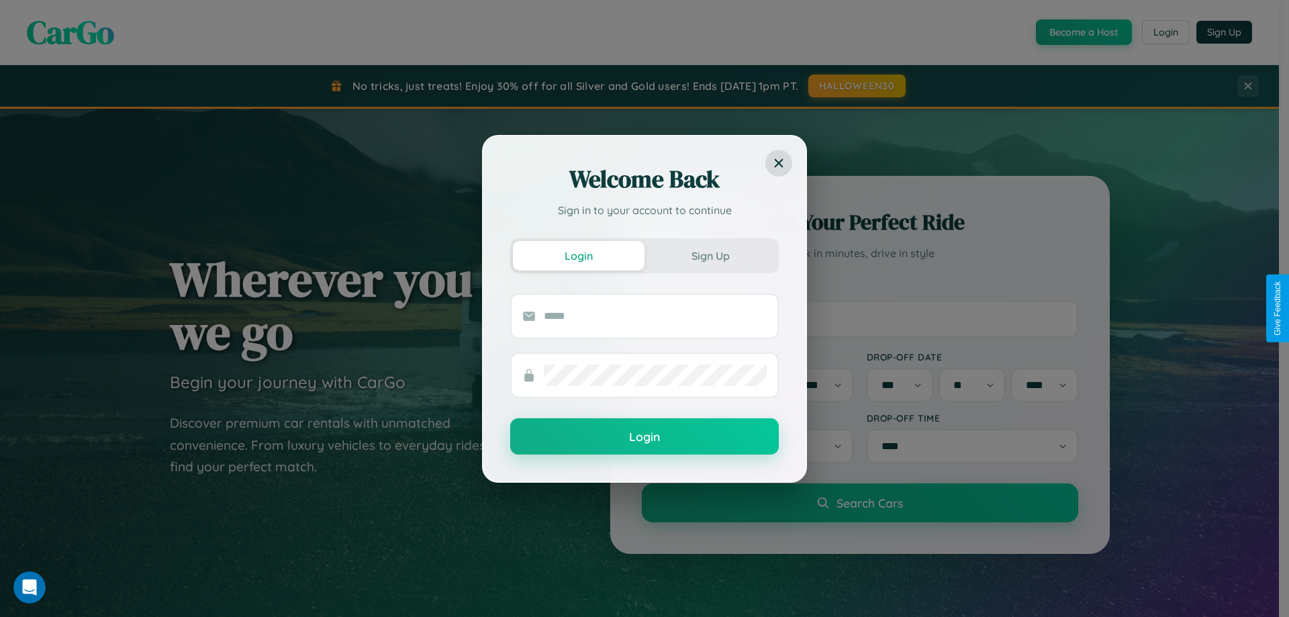 The image size is (1289, 617). Describe the element at coordinates (644, 179) in the screenshot. I see `h2: Welcome Back` at that location.